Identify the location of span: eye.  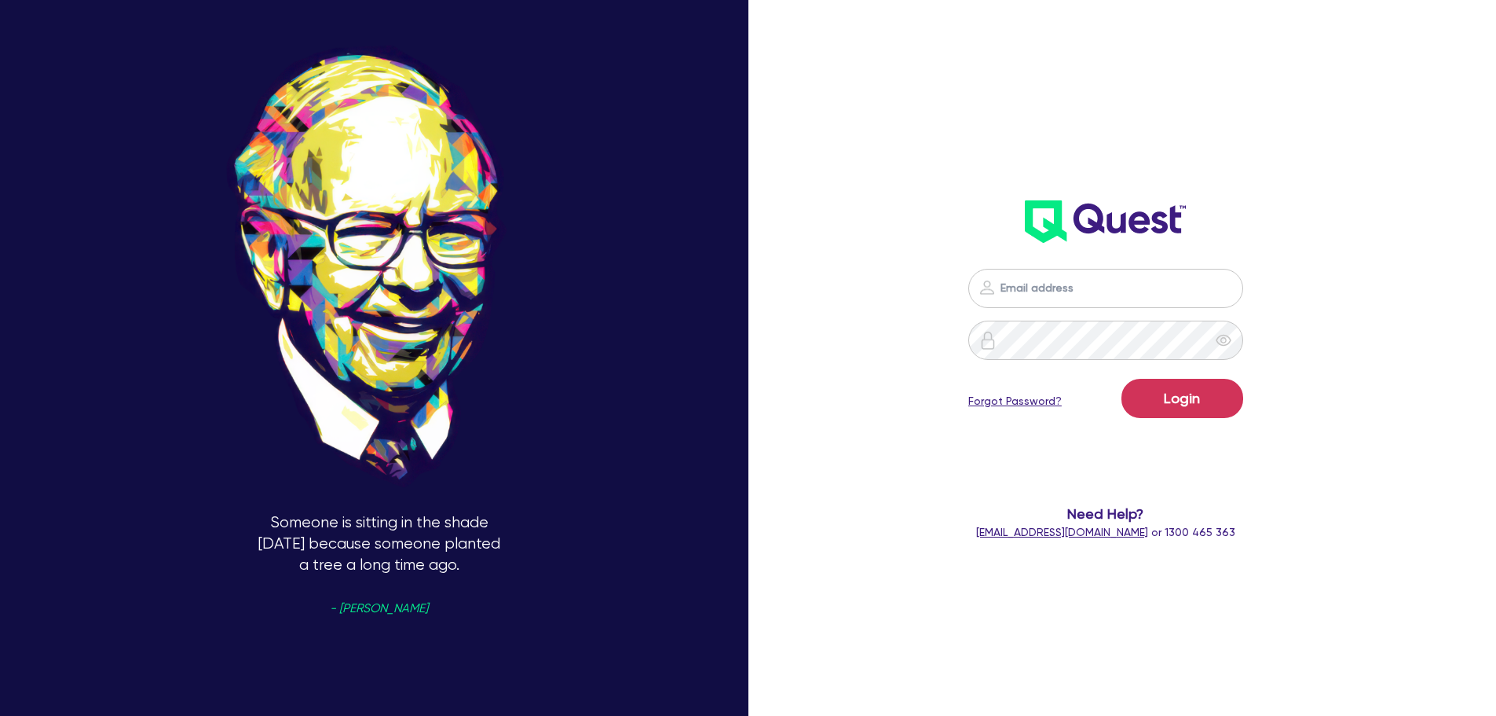
(1224, 340).